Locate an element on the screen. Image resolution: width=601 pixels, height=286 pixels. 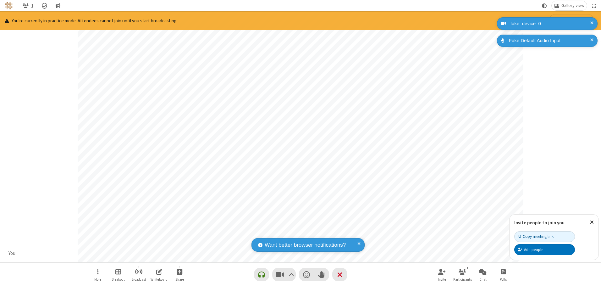
button: Fullscreen is located at coordinates (594, 6).